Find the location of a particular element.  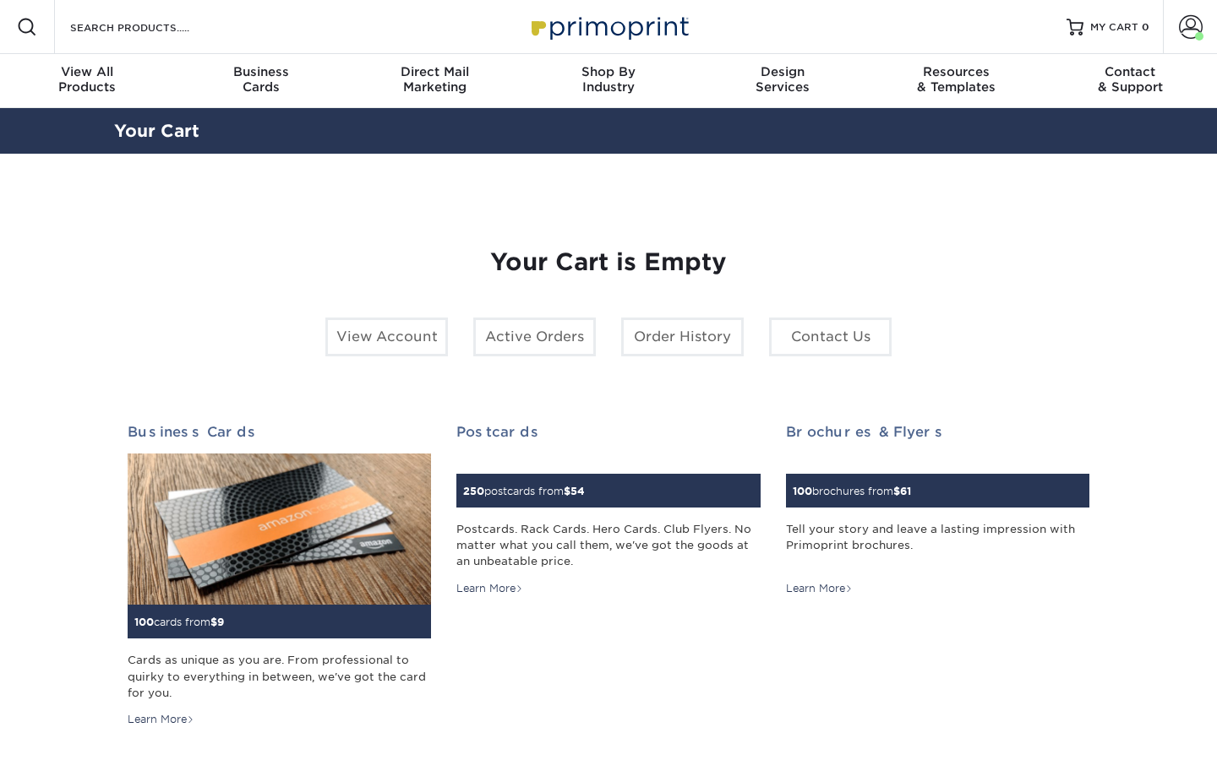

img: Primoprint is located at coordinates (608, 26).